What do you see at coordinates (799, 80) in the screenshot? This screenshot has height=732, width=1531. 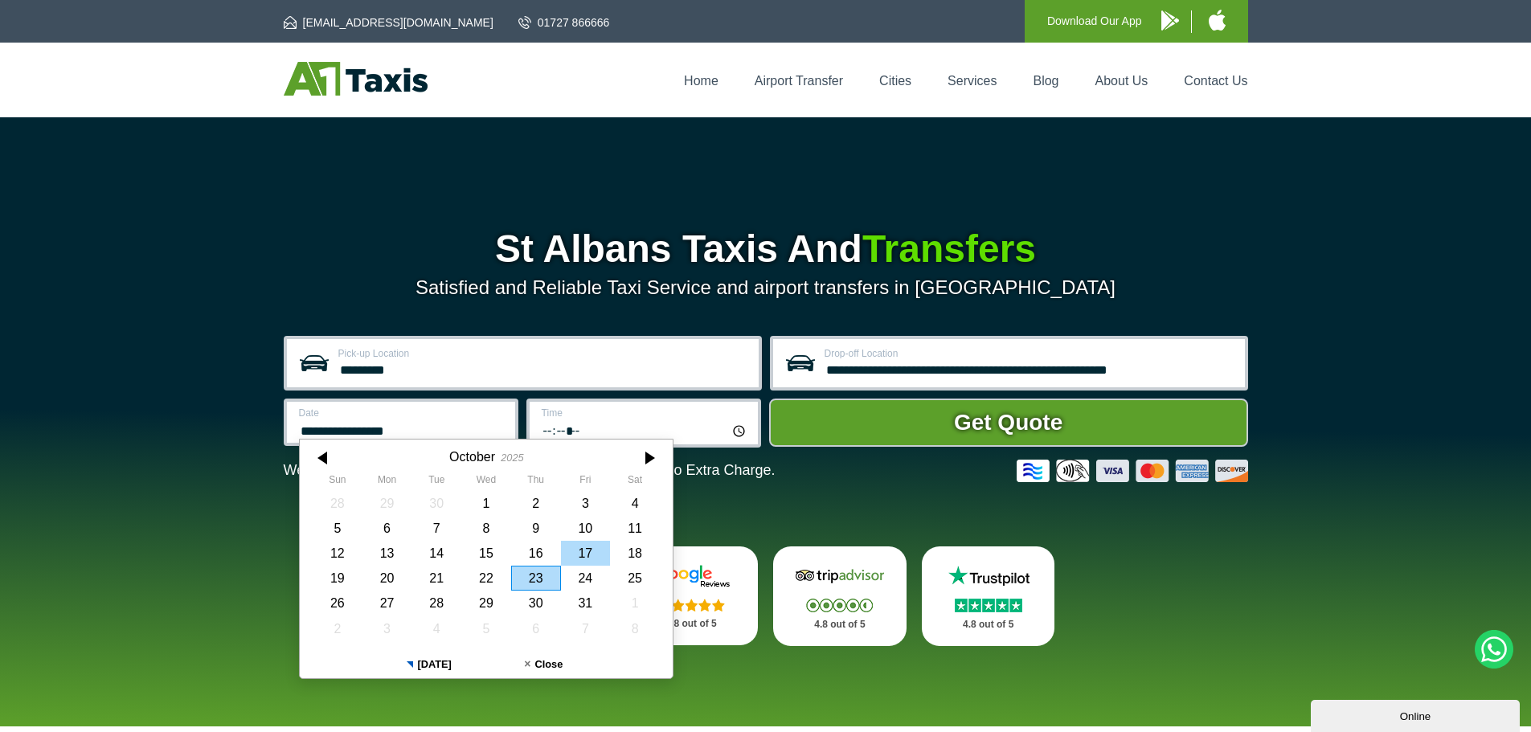 I see `a: Airport Transfer` at bounding box center [799, 80].